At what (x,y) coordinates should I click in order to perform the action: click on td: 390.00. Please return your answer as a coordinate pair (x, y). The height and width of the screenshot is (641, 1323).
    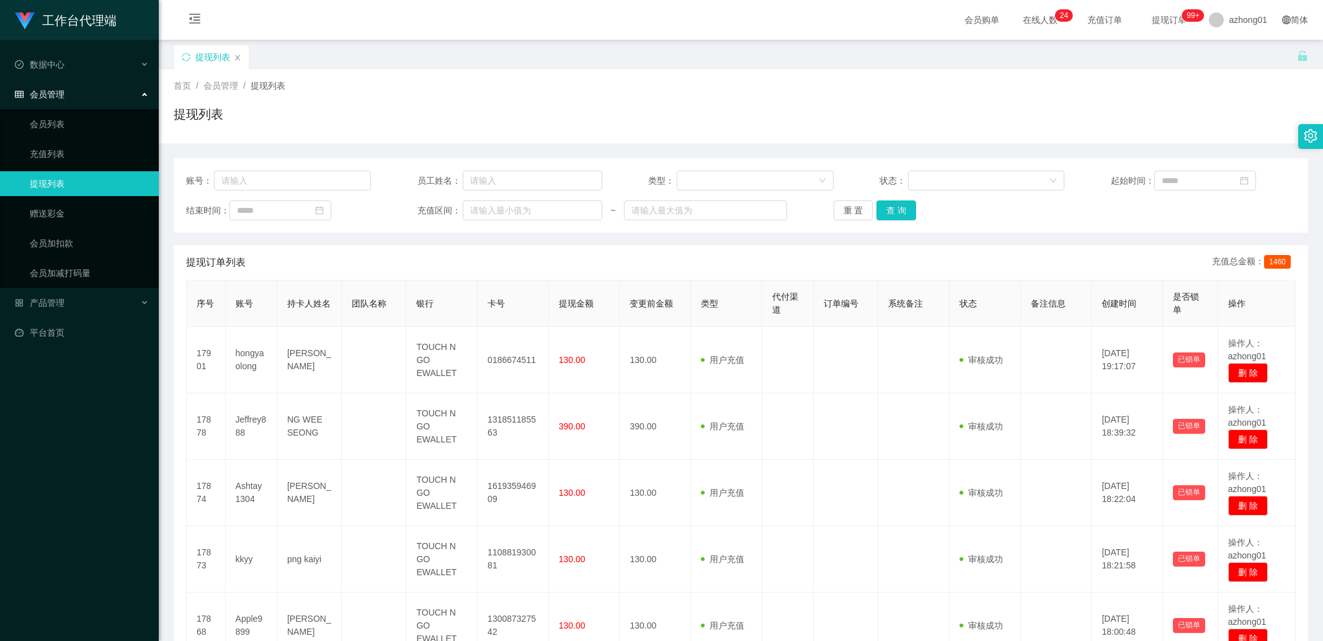
    Looking at the image, I should click on (655, 426).